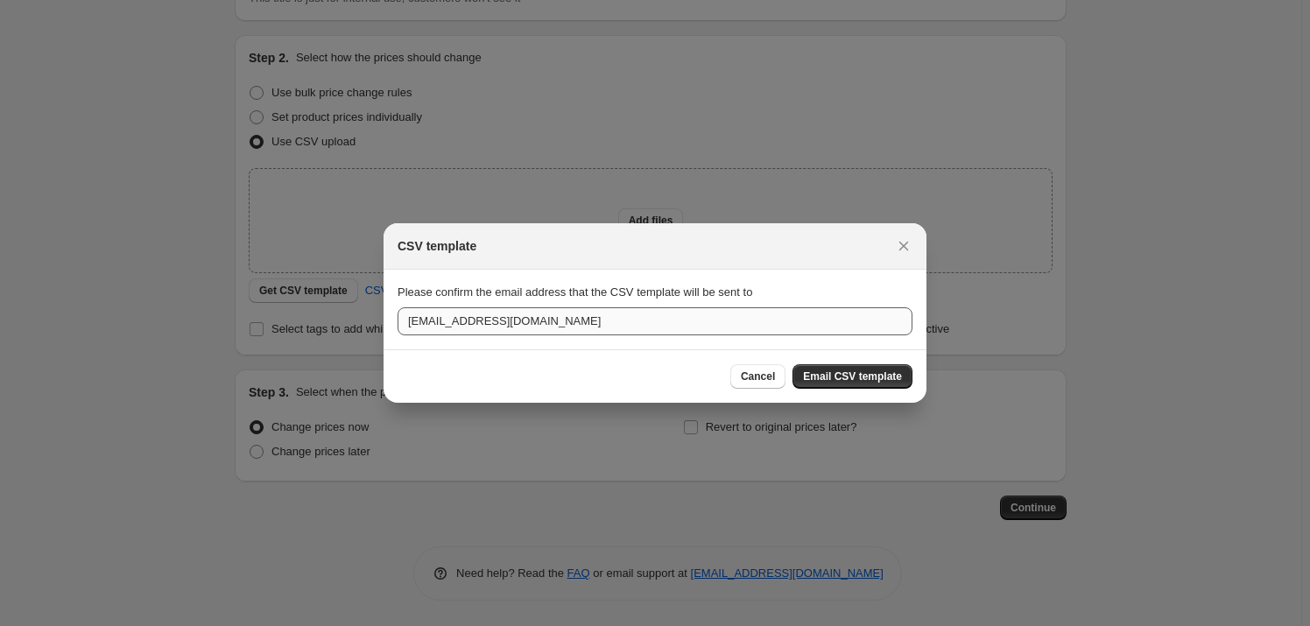 This screenshot has width=1310, height=626. What do you see at coordinates (758, 377) in the screenshot?
I see `span: Cancel` at bounding box center [758, 377].